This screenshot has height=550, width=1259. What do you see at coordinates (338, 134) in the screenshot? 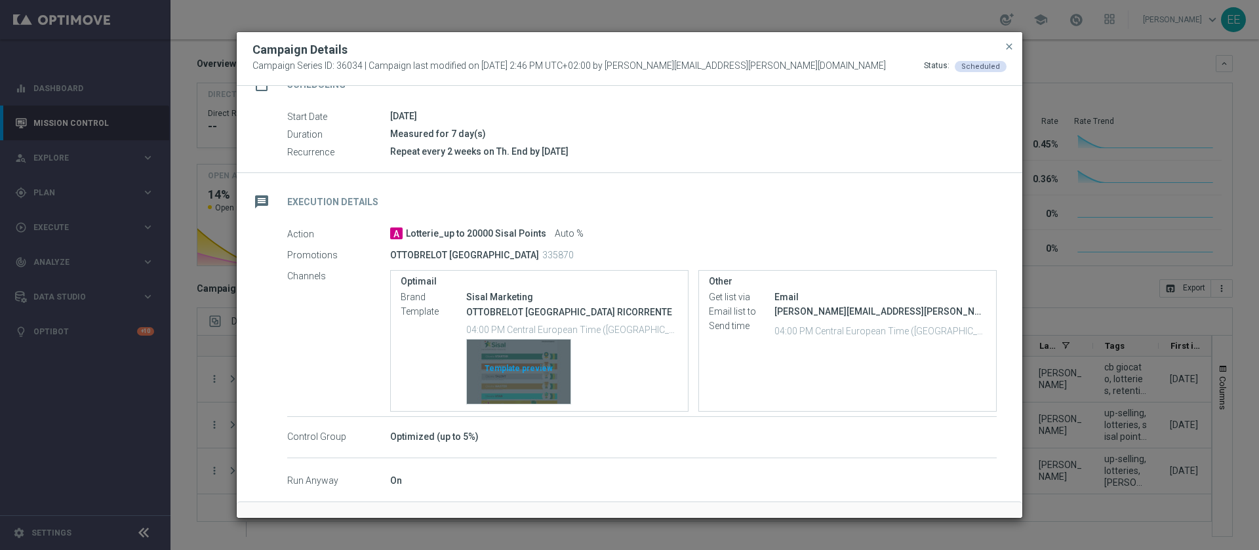
I see `label: Duration` at bounding box center [338, 134].